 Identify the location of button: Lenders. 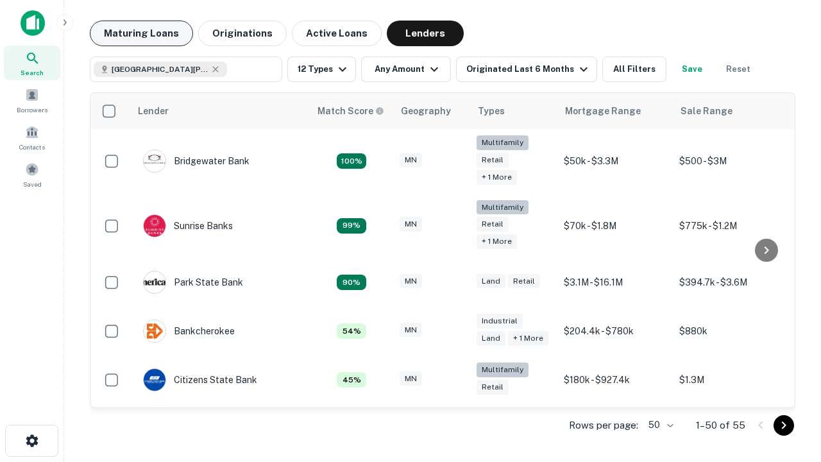
(426, 33).